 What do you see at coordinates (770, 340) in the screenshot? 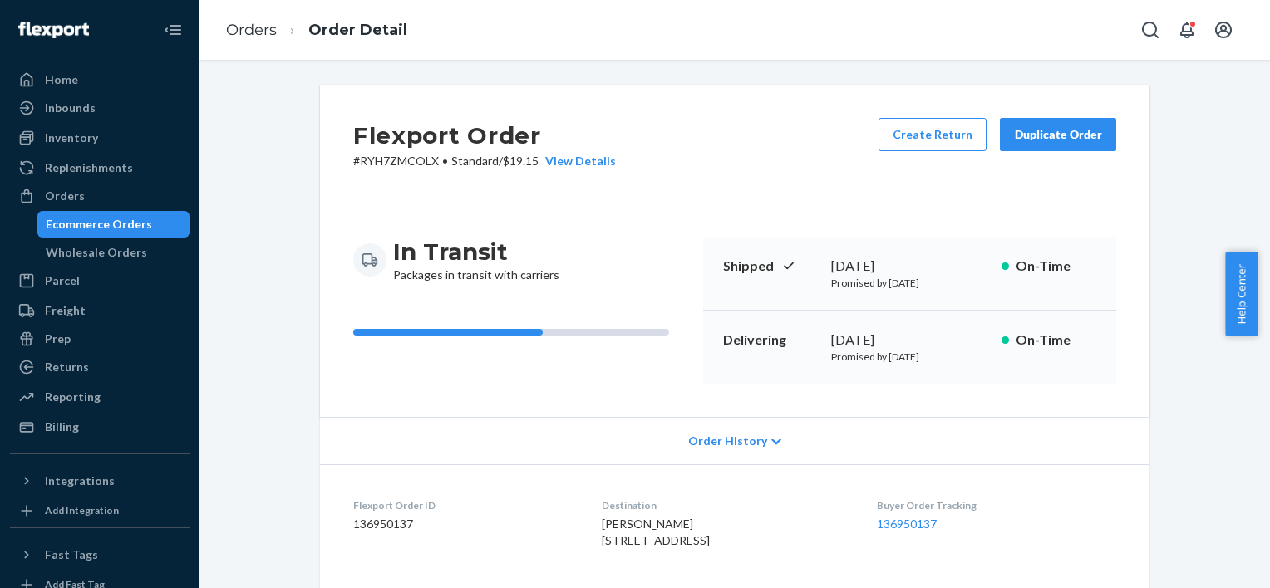
I see `p: Delivering` at bounding box center [770, 340].